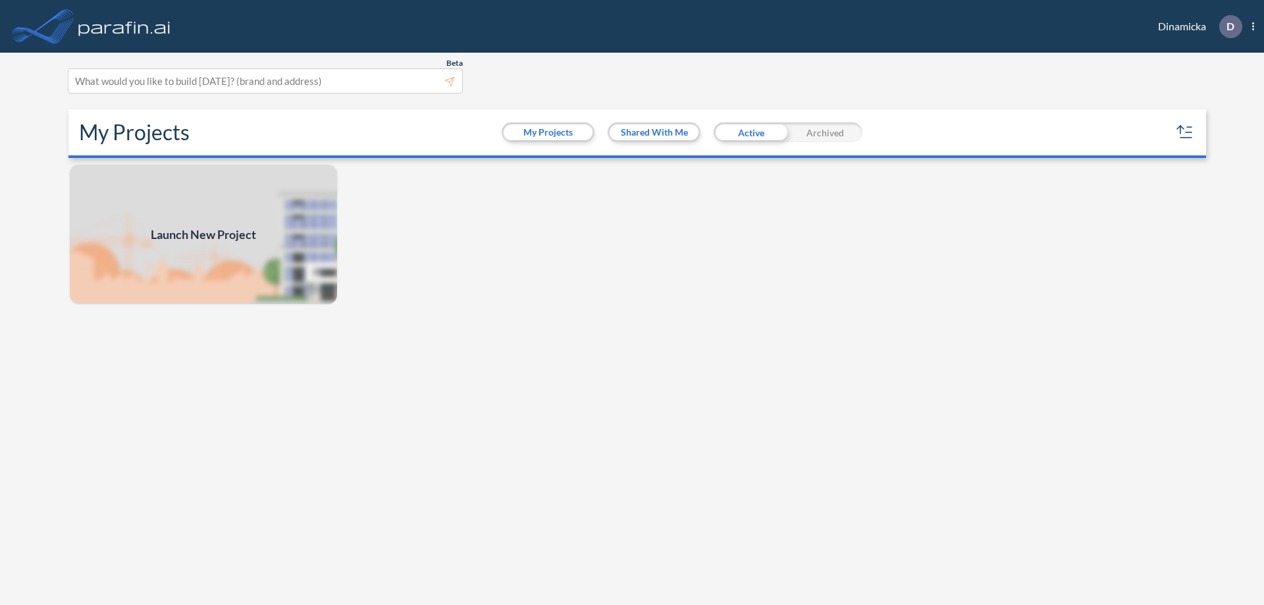  I want to click on div: Archived, so click(825, 132).